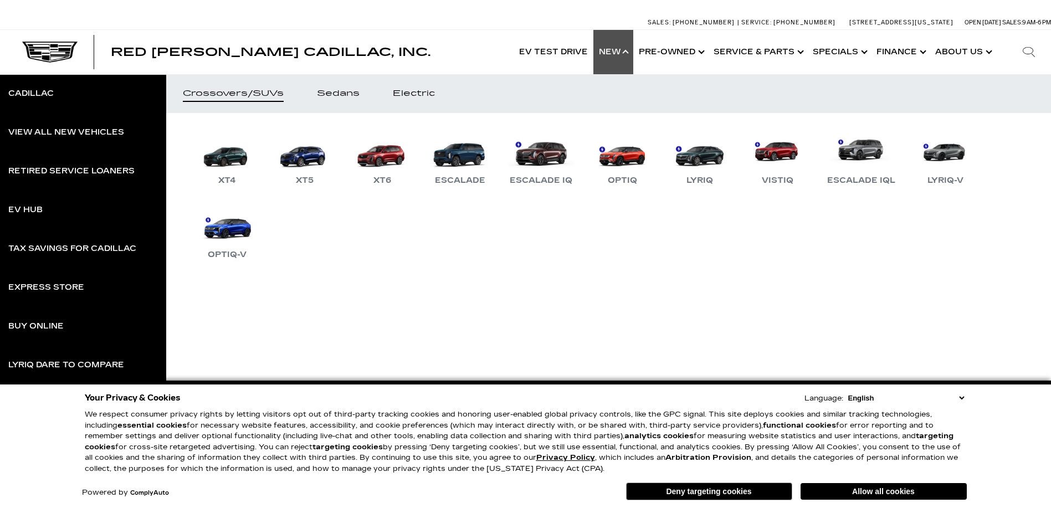  Describe the element at coordinates (900, 52) in the screenshot. I see `a: Finance` at that location.